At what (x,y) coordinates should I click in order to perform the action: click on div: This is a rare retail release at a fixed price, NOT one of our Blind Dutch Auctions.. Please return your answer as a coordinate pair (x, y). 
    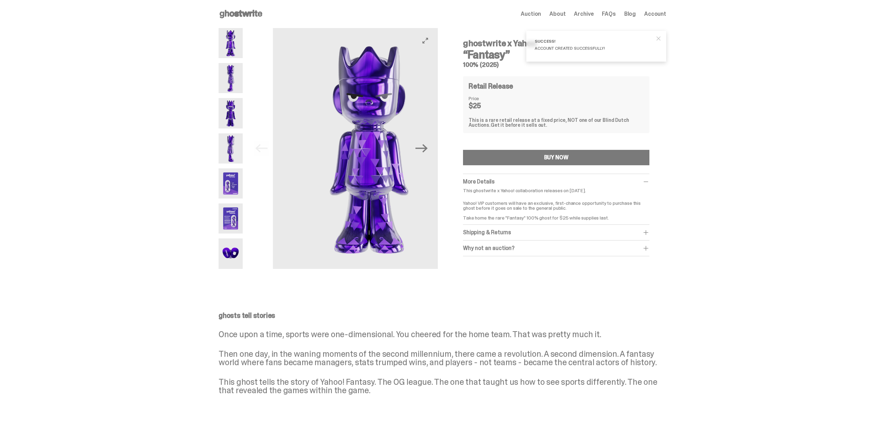
    Looking at the image, I should click on (556, 122).